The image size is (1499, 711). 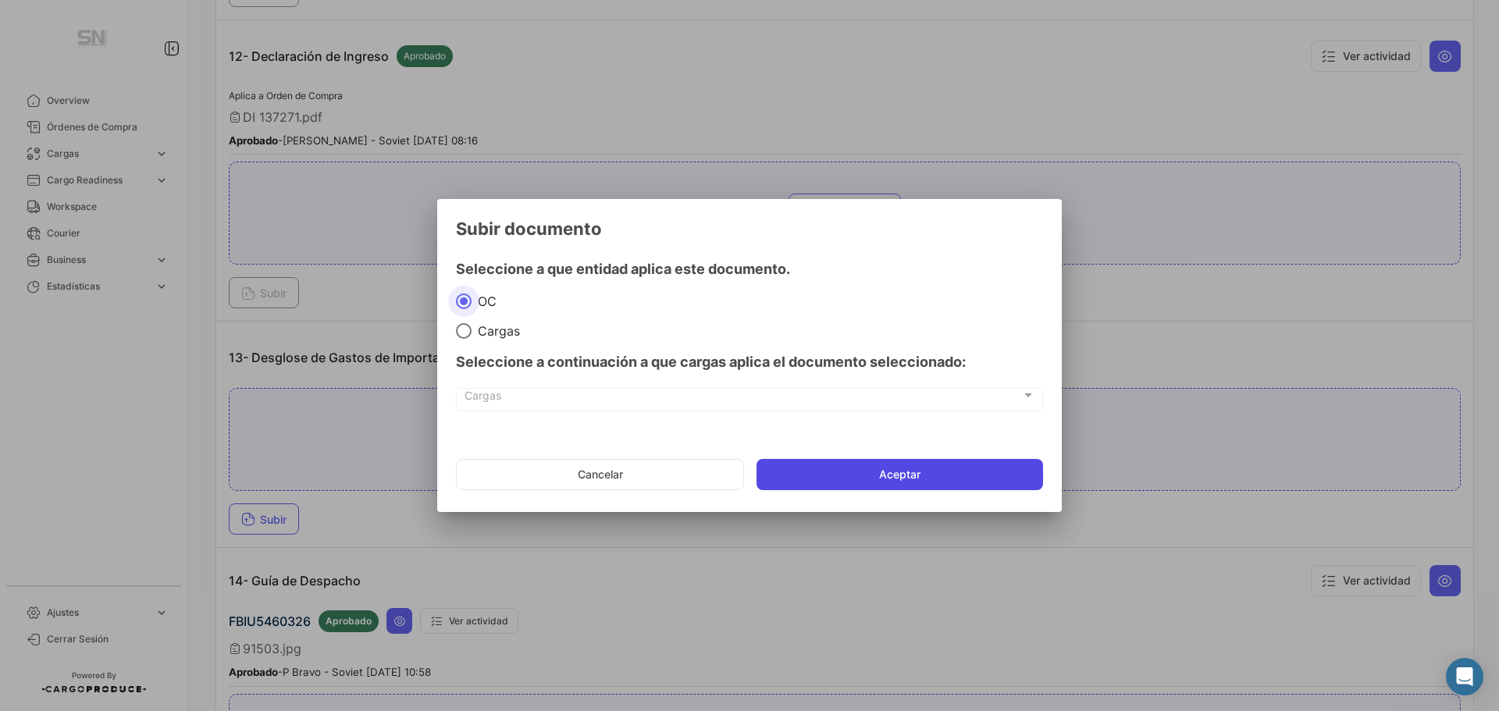 What do you see at coordinates (484, 301) in the screenshot?
I see `span: OC` at bounding box center [484, 301].